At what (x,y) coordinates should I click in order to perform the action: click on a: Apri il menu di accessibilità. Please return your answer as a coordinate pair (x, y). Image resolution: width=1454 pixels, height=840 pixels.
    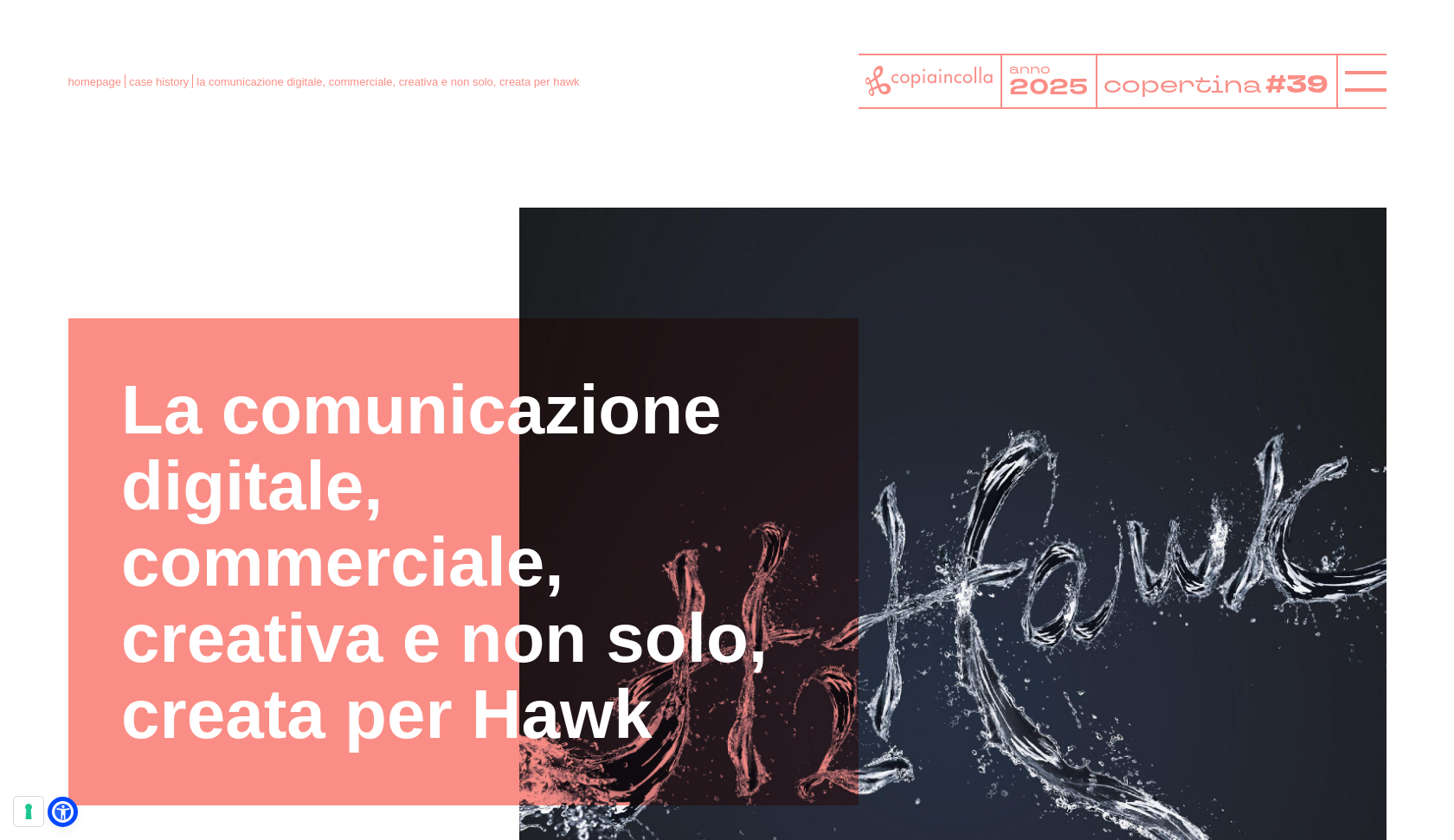
    Looking at the image, I should click on (63, 812).